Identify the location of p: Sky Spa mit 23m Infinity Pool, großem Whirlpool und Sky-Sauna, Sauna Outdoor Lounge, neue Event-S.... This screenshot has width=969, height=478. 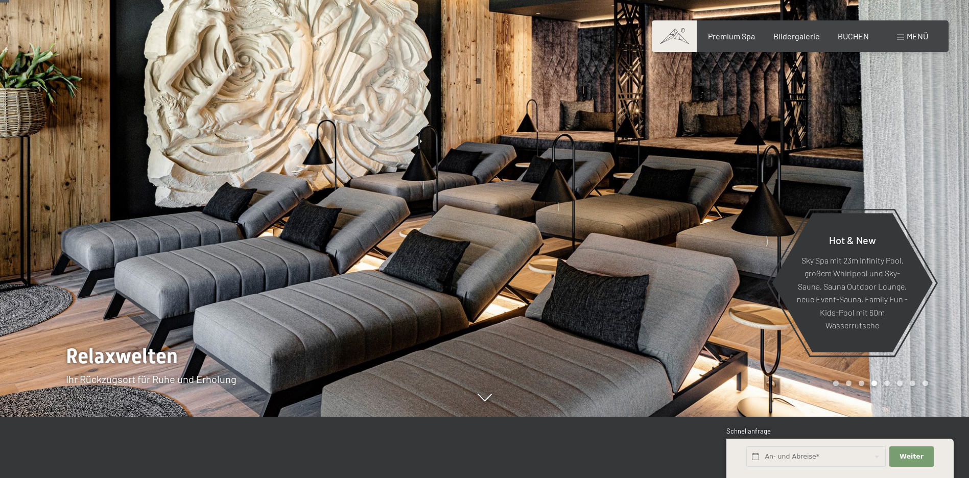
(852, 293).